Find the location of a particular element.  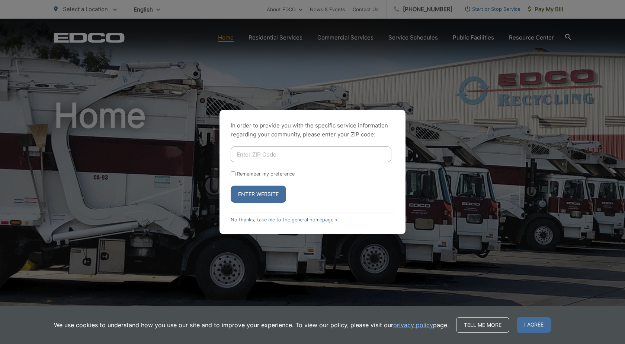

p: In order to provide you with the specific service information regarding your community, please en... is located at coordinates (313, 130).